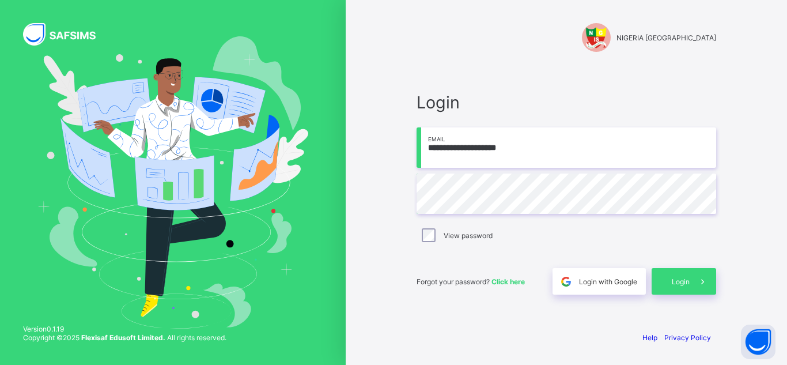  Describe the element at coordinates (124, 328) in the screenshot. I see `span: Version 0.1.19` at that location.